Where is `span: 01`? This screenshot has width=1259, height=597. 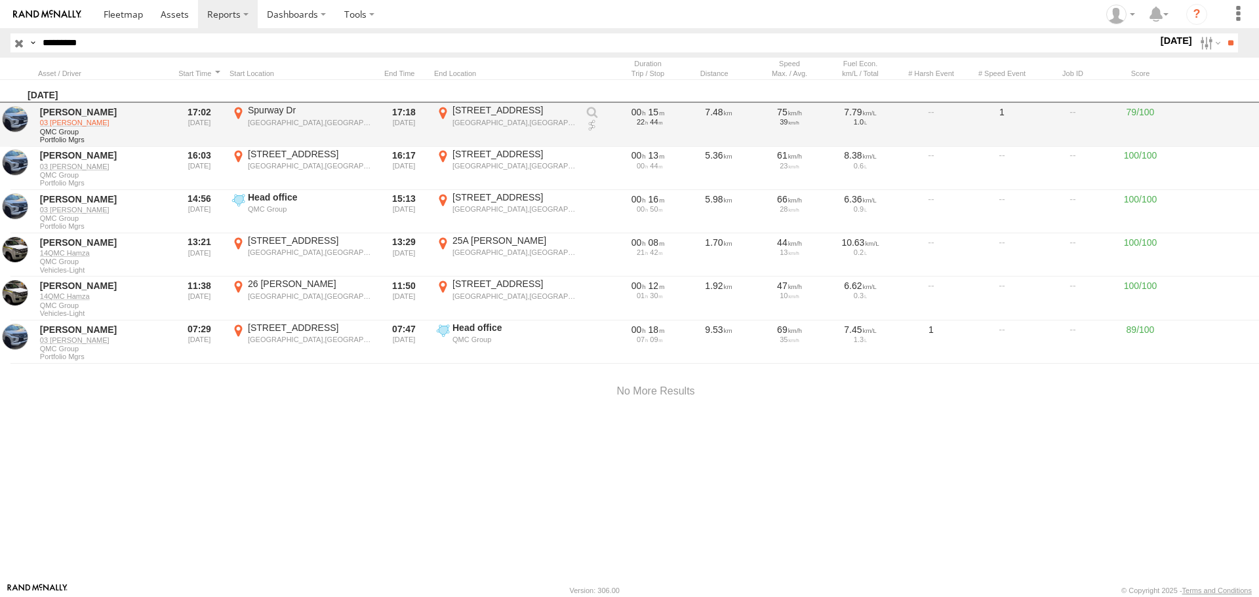 span: 01 is located at coordinates (642, 296).